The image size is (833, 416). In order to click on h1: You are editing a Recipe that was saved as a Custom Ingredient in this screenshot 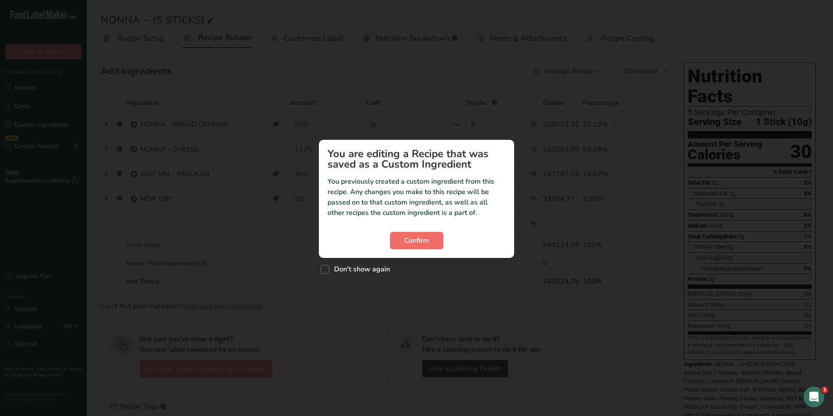, I will do `click(416, 159)`.